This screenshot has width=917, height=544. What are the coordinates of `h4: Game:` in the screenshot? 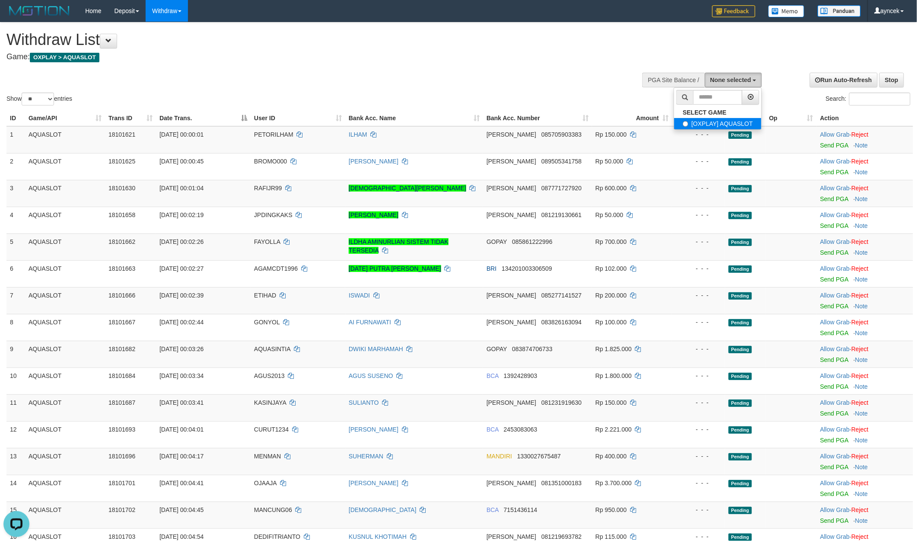 It's located at (305, 57).